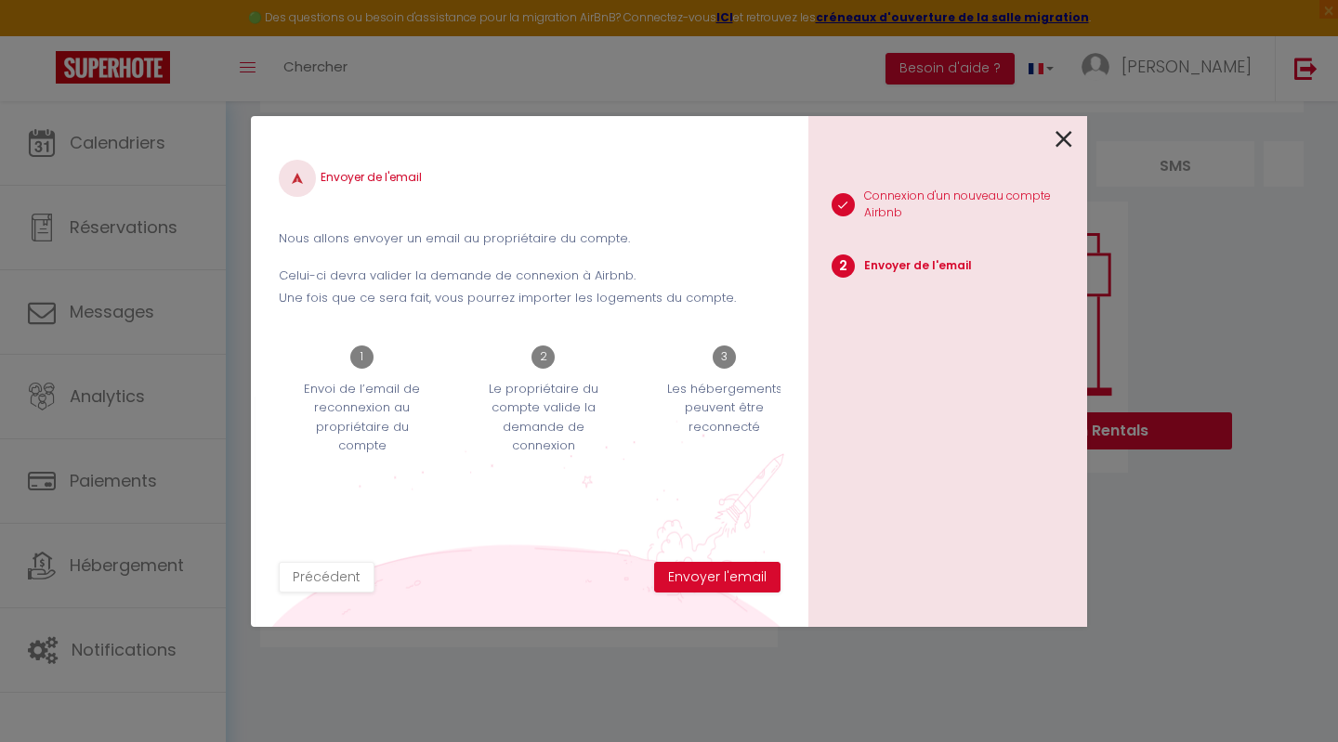 Image resolution: width=1338 pixels, height=742 pixels. Describe the element at coordinates (918, 266) in the screenshot. I see `p: Envoyer de l'email` at that location.